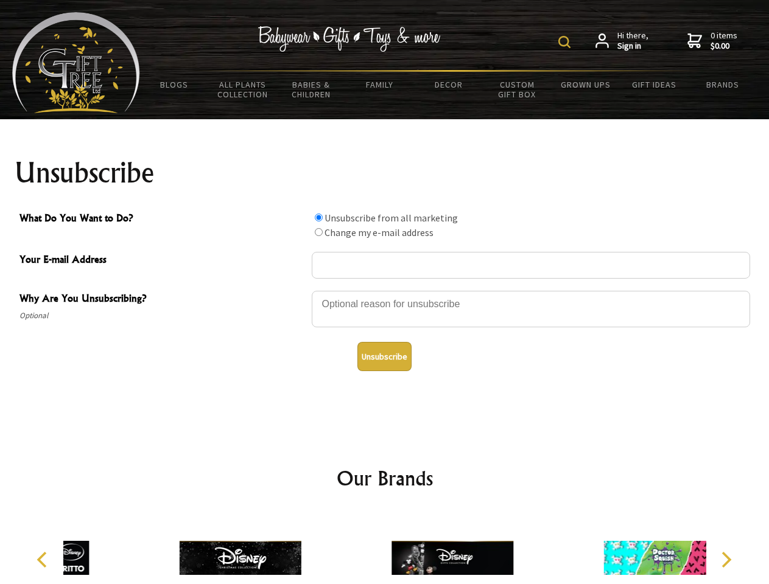 Image resolution: width=769 pixels, height=584 pixels. Describe the element at coordinates (448, 85) in the screenshot. I see `a: Decor` at that location.